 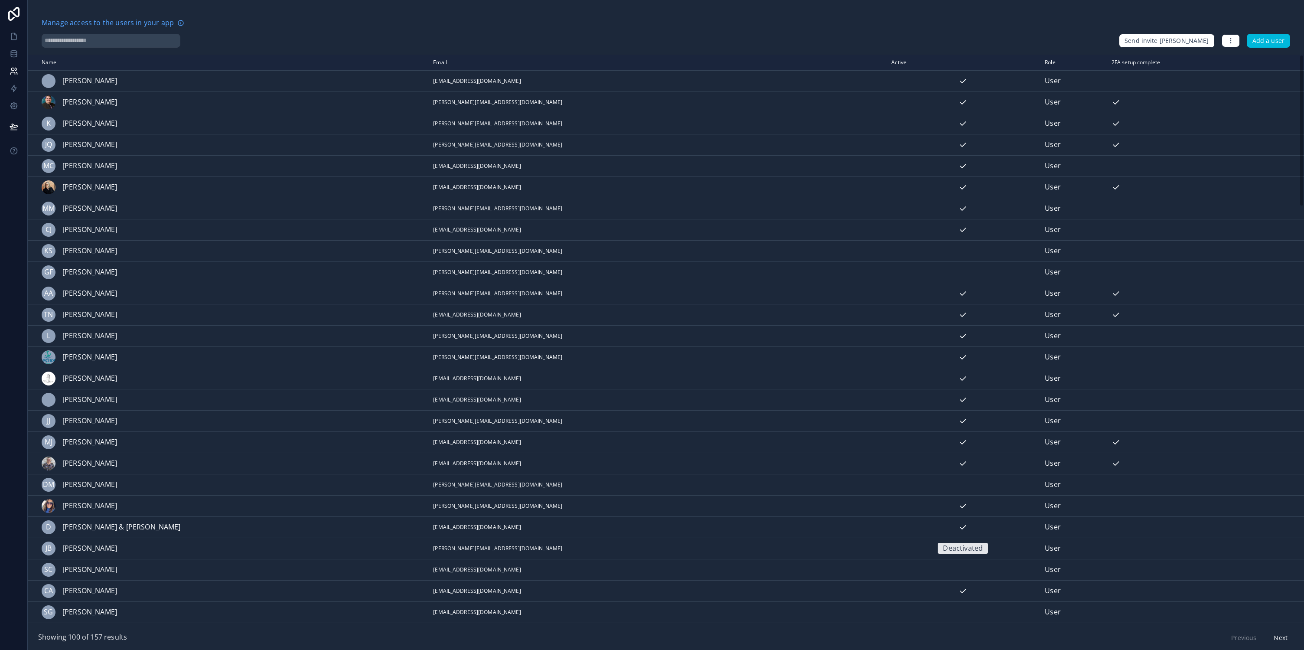 What do you see at coordinates (1268, 41) in the screenshot?
I see `button: Add a user` at bounding box center [1268, 41].